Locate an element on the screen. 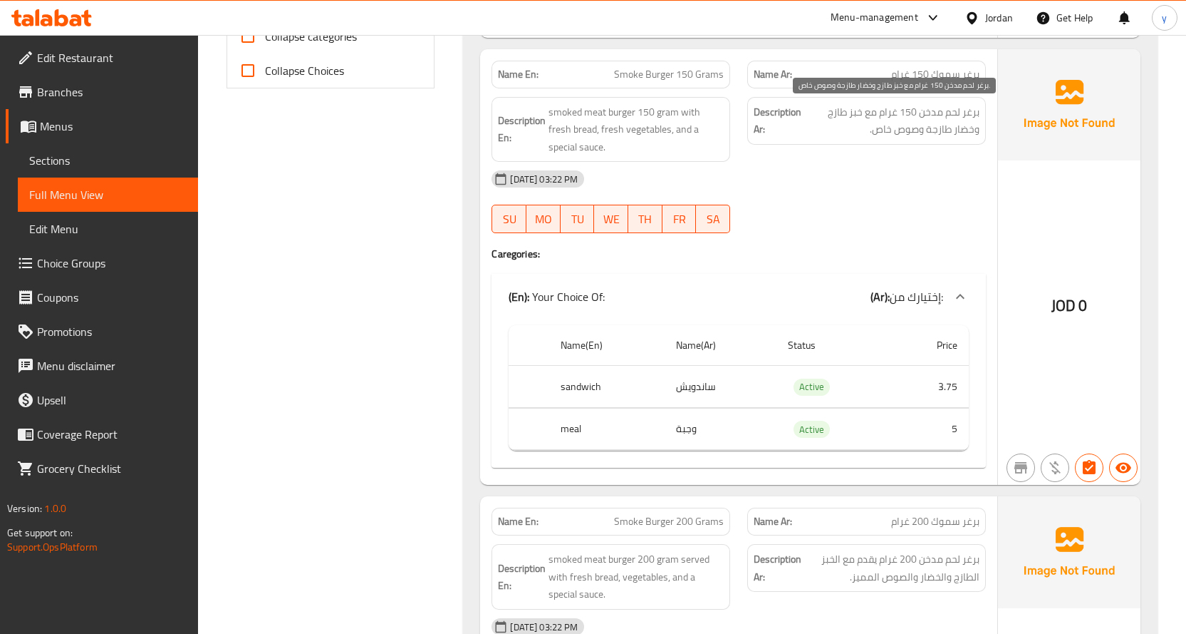  span: برغر لحم مدخن 200 غرام يقدم مع الخبز الطازج والخضار والصوص المميز. is located at coordinates (892, 567).